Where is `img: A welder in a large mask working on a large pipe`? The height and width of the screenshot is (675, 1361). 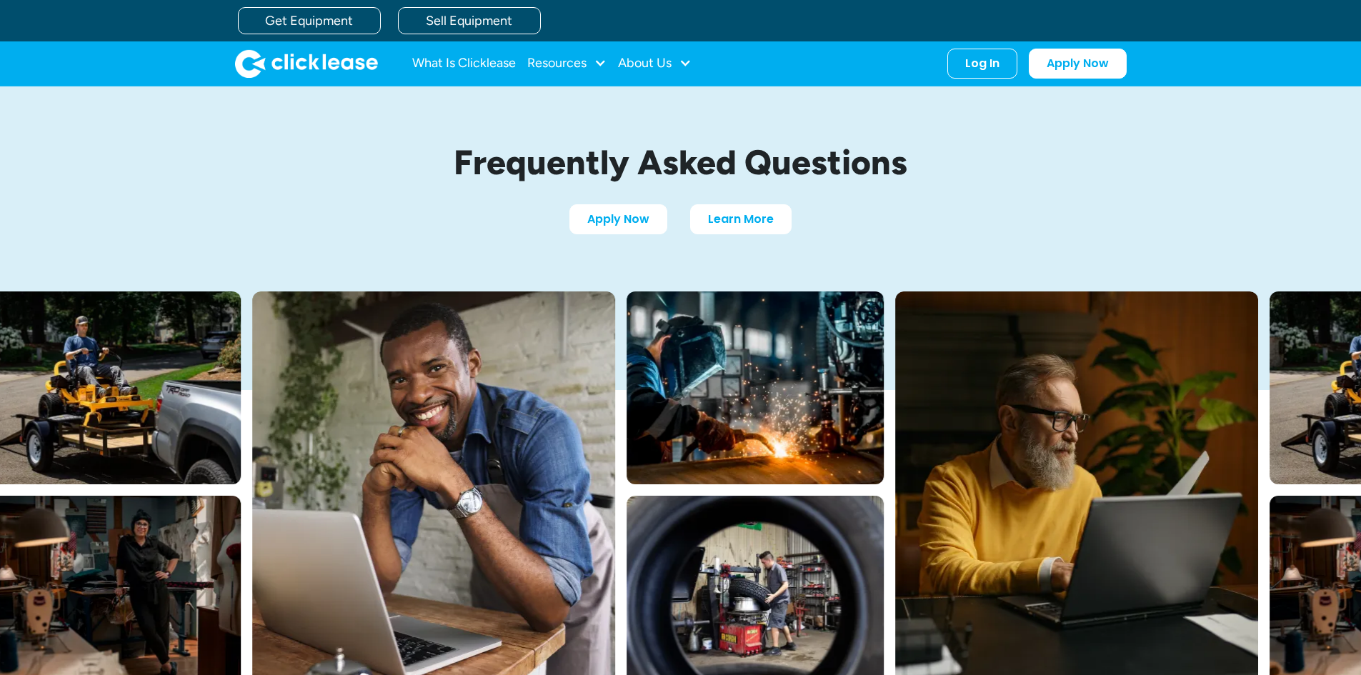
img: A welder in a large mask working on a large pipe is located at coordinates (755, 388).